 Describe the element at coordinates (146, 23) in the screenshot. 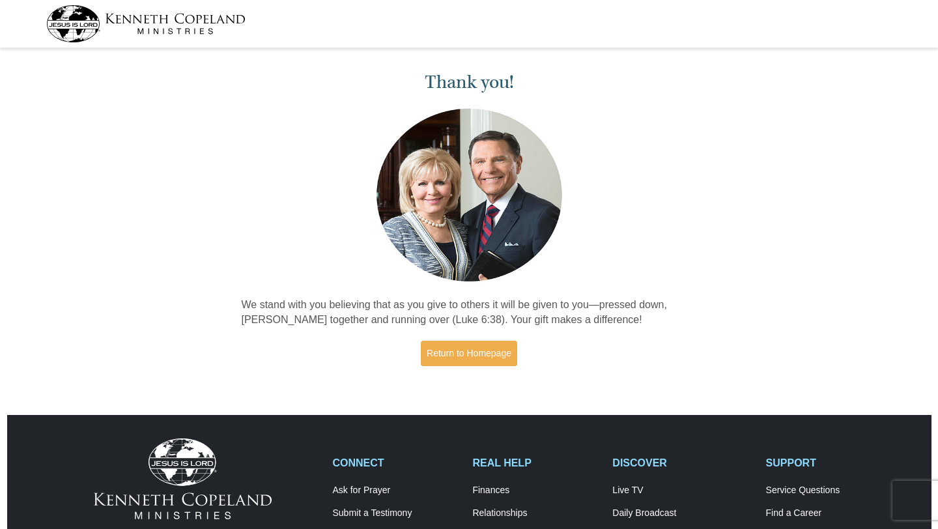

I see `img: kcm-header-logo.svg` at that location.